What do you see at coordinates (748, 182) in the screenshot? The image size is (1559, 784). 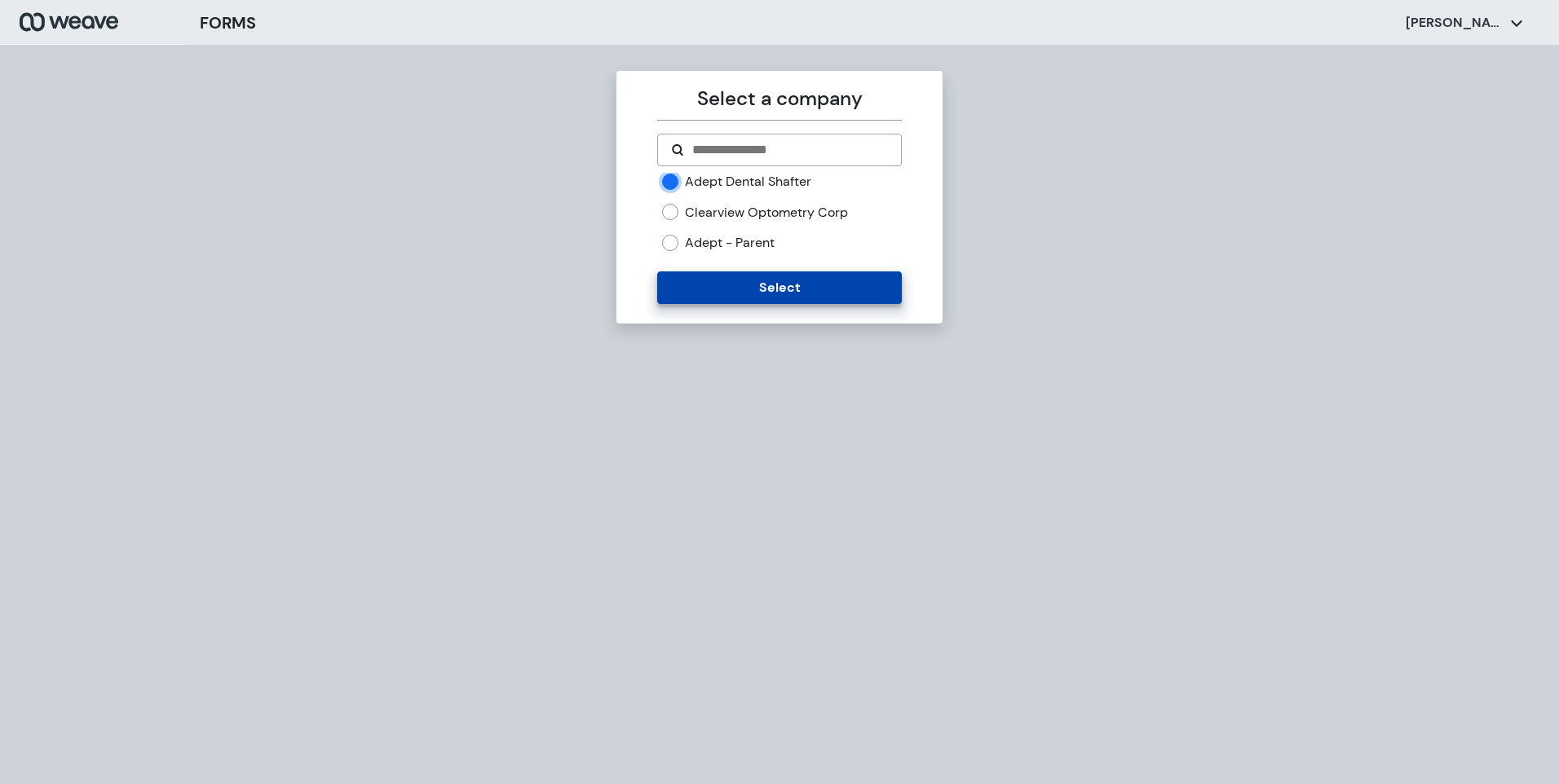 I see `label: Adept Dental Shafter` at bounding box center [748, 182].